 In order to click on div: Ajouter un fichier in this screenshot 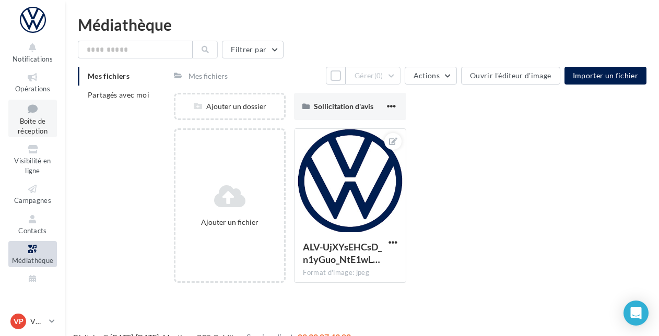, I will do `click(230, 223)`.